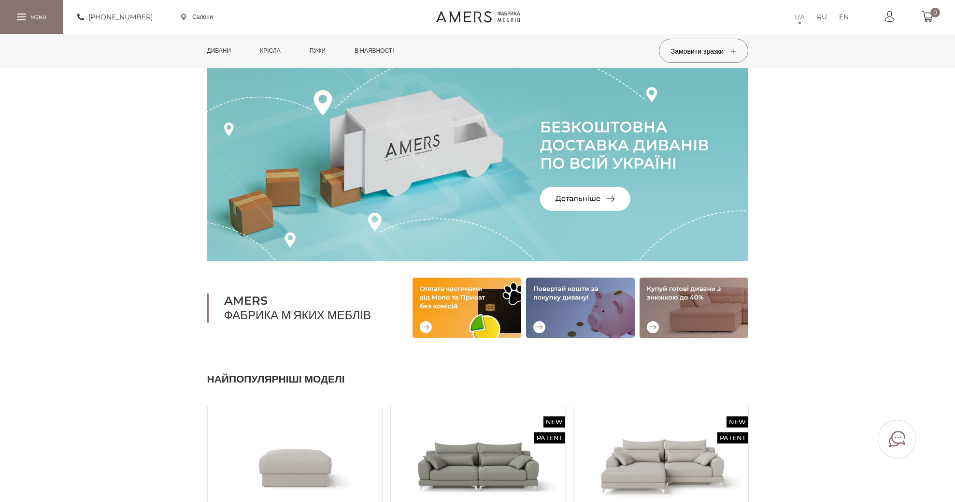 Image resolution: width=955 pixels, height=502 pixels. What do you see at coordinates (936, 13) in the screenshot?
I see `span: 0` at bounding box center [936, 13].